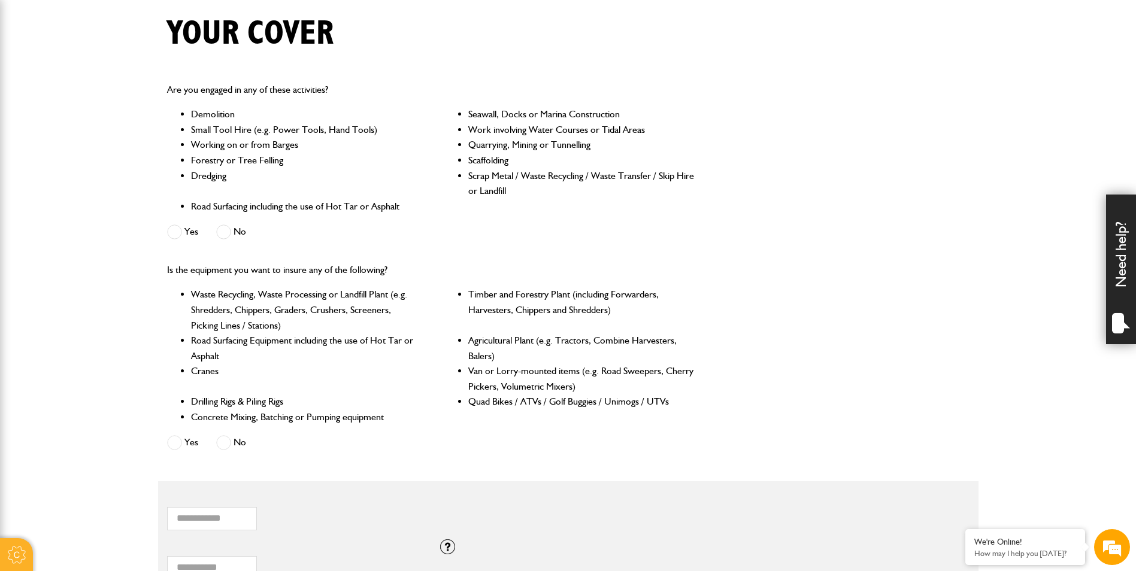 The height and width of the screenshot is (571, 1136). Describe the element at coordinates (582, 402) in the screenshot. I see `li: Quad Bikes / ATVs / Golf Buggies / Unimogs / UTVs` at that location.